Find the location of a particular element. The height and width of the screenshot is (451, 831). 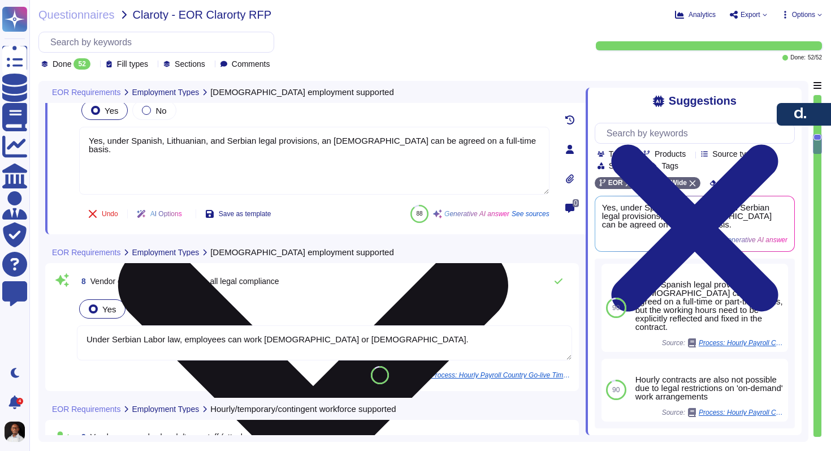

span: Questionnaires is located at coordinates (76, 15).